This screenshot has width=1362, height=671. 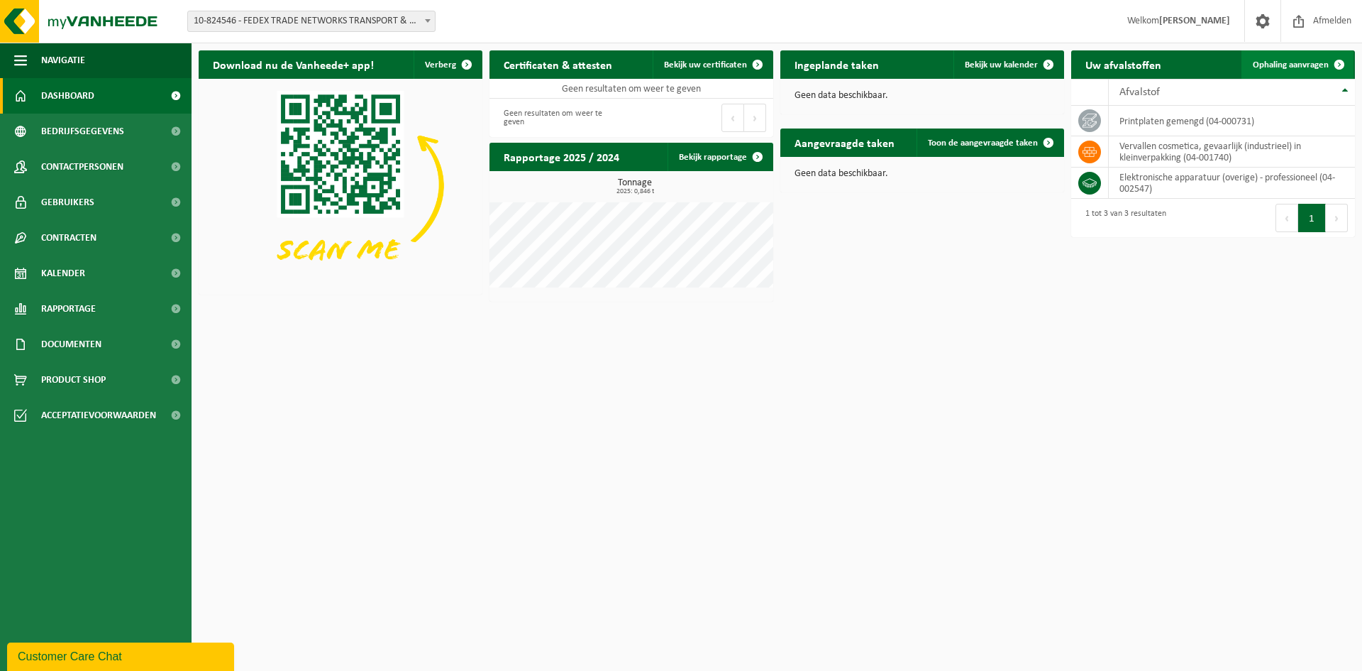 What do you see at coordinates (561, 118) in the screenshot?
I see `div: Geen resultaten om weer te geven` at bounding box center [561, 118].